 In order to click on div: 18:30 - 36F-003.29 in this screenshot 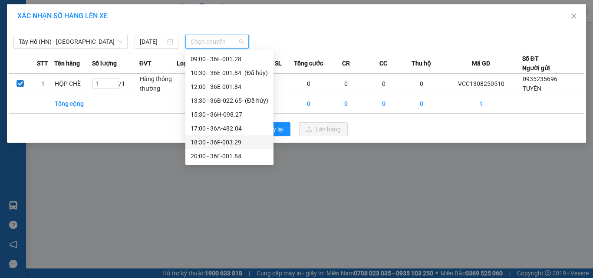, I will do `click(229, 142)`.